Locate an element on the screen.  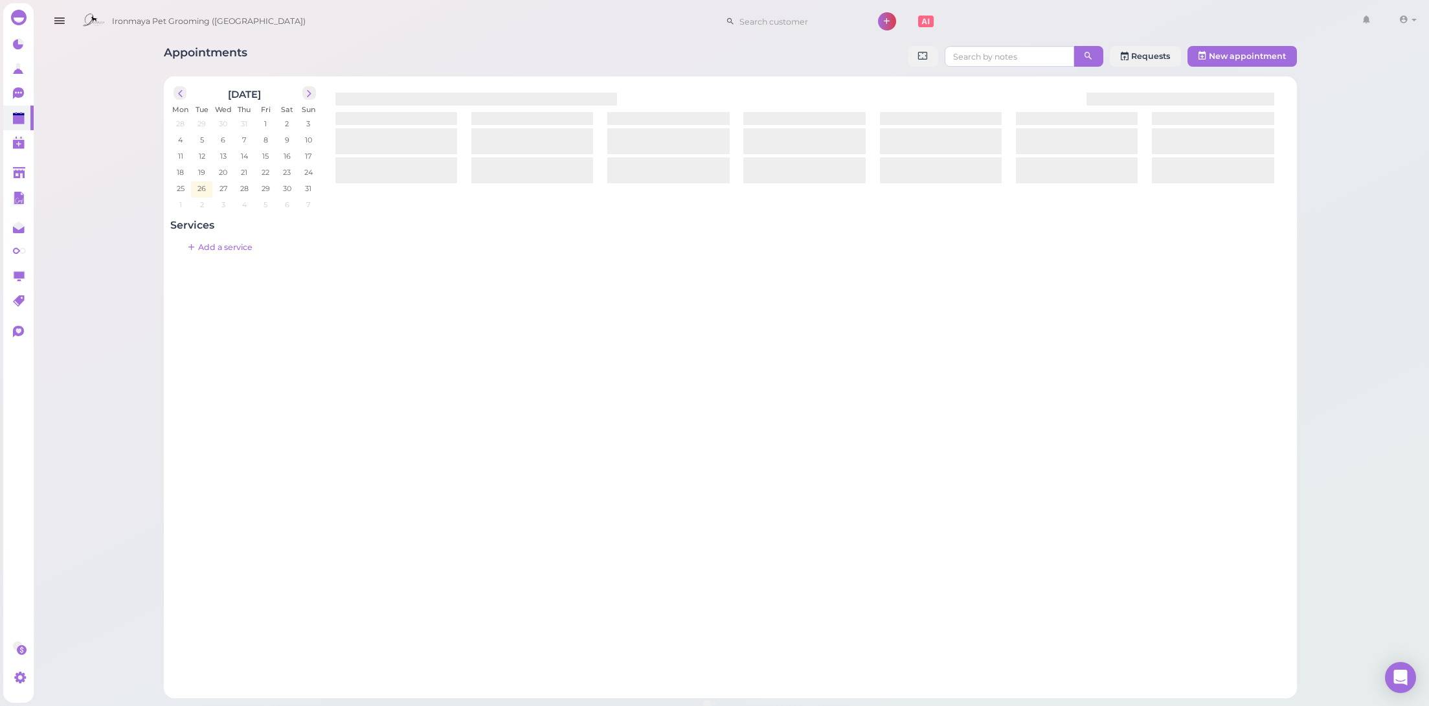
input: Search customer is located at coordinates (798, 21).